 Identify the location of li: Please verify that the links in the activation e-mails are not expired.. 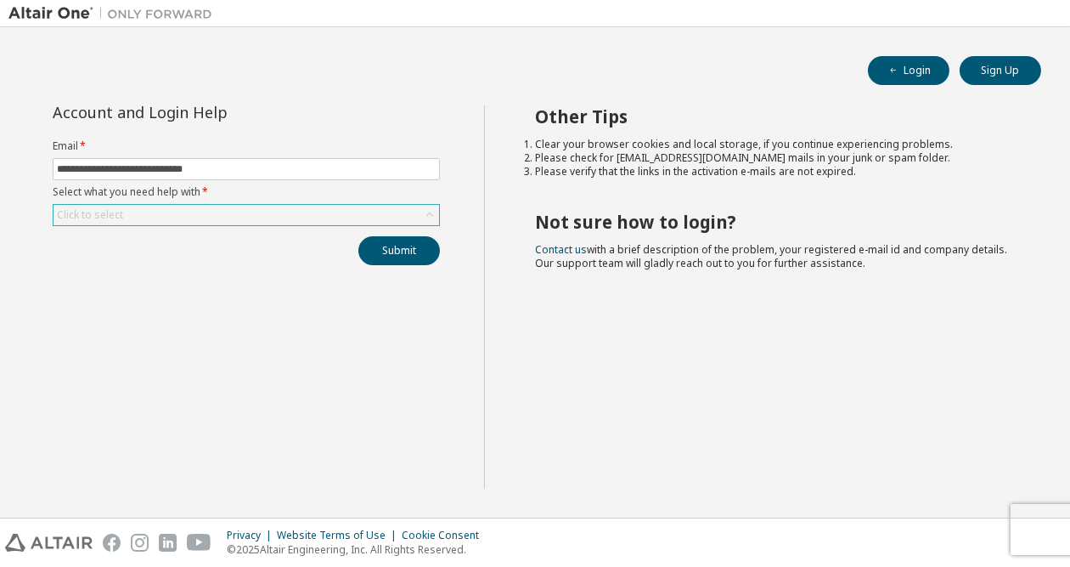
(774, 172).